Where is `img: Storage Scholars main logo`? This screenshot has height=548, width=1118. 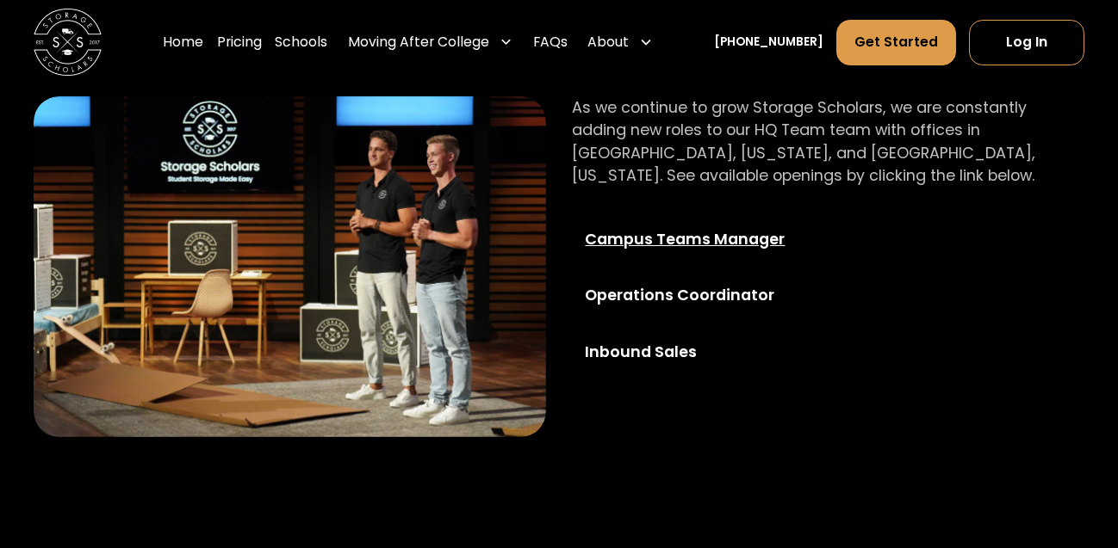
img: Storage Scholars main logo is located at coordinates (67, 42).